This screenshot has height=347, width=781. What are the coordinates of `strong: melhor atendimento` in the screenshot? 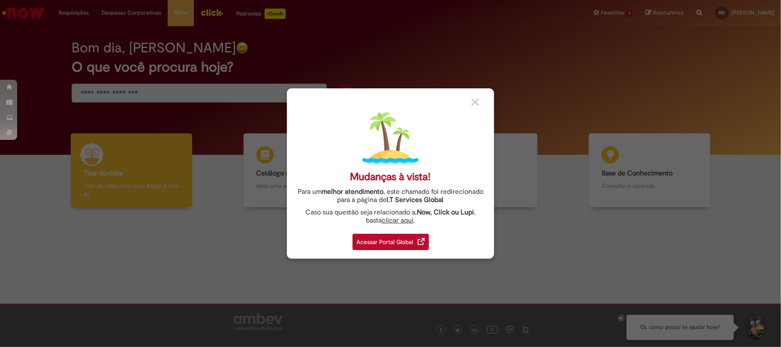 It's located at (353, 192).